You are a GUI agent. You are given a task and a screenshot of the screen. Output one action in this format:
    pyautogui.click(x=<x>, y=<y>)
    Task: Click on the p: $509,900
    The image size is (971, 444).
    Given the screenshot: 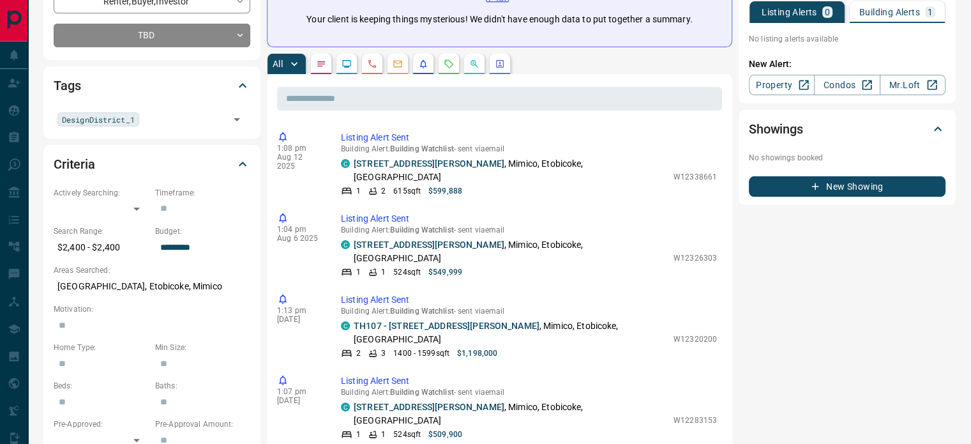 What is the action you would take?
    pyautogui.click(x=445, y=434)
    